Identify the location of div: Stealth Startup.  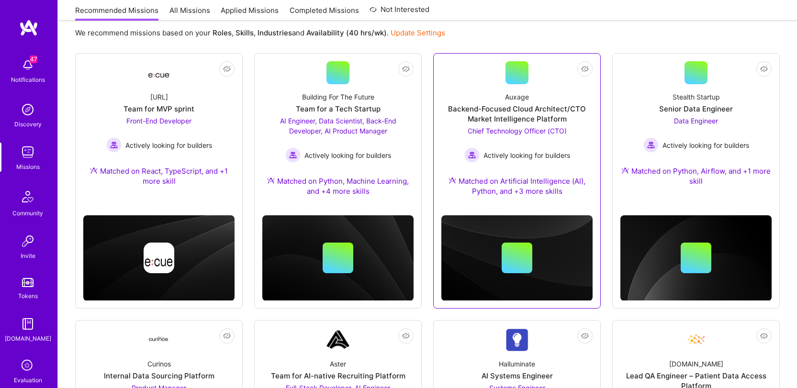
(696, 97).